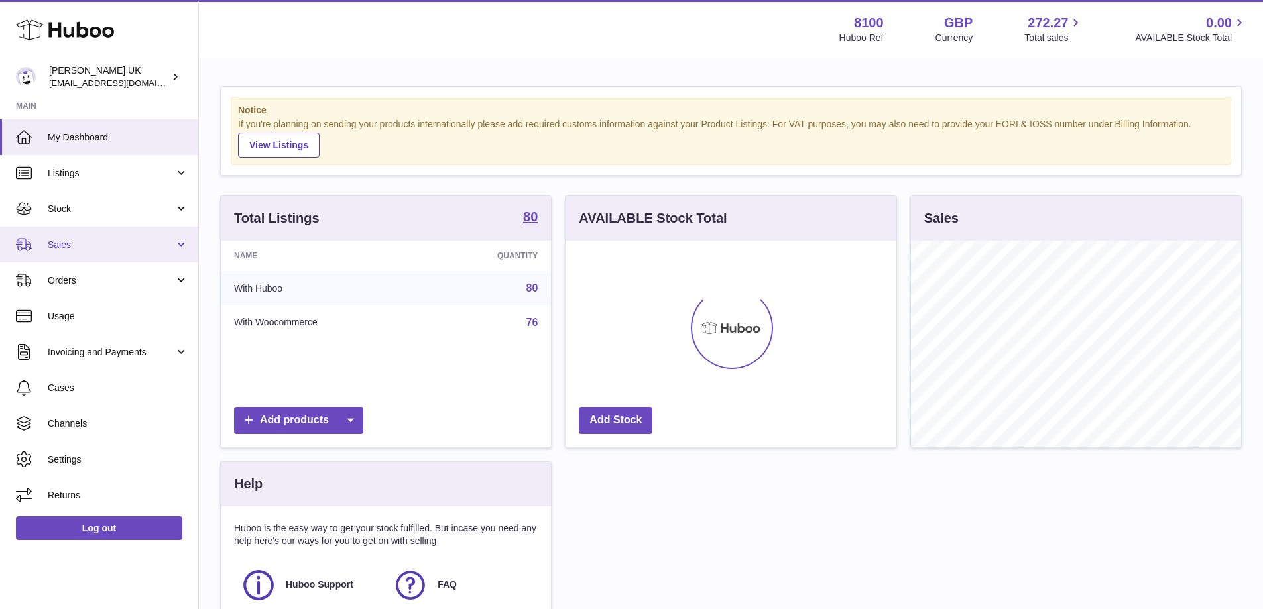  What do you see at coordinates (941, 218) in the screenshot?
I see `h3: Sales` at bounding box center [941, 218].